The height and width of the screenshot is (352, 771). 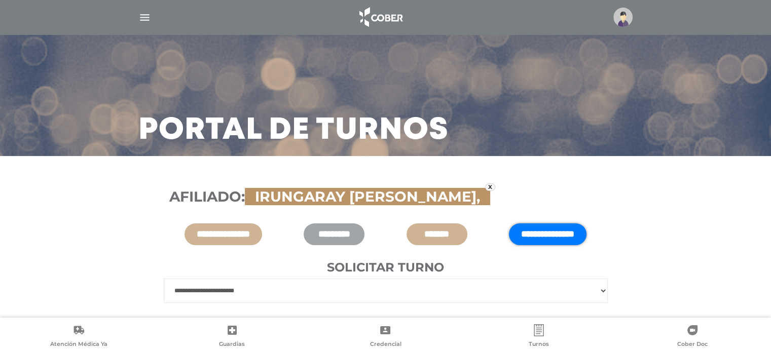 What do you see at coordinates (692, 337) in the screenshot?
I see `a: Cober Doc` at bounding box center [692, 337].